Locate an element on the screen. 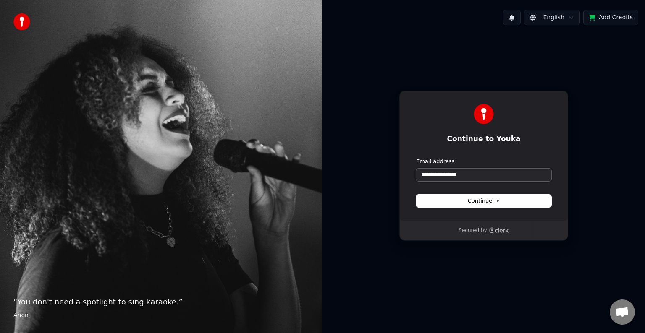  p: Secured by is located at coordinates (472, 231).